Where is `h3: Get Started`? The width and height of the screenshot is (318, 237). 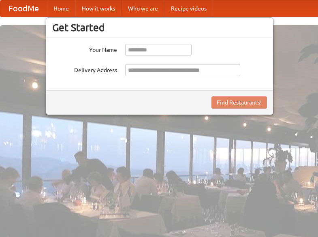 h3: Get Started is located at coordinates (160, 28).